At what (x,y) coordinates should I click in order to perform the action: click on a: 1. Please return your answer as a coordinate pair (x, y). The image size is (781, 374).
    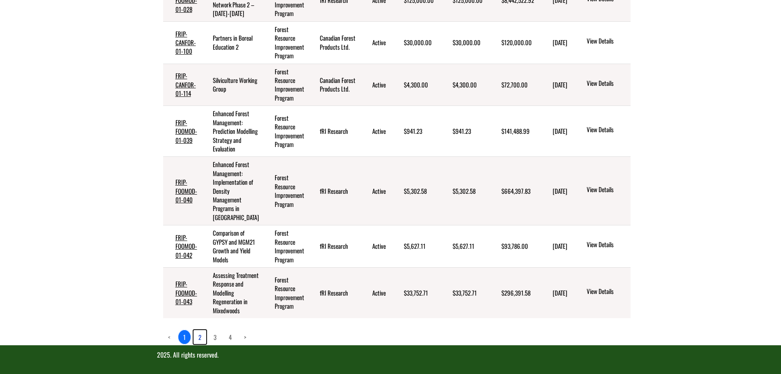
    Looking at the image, I should click on (185, 337).